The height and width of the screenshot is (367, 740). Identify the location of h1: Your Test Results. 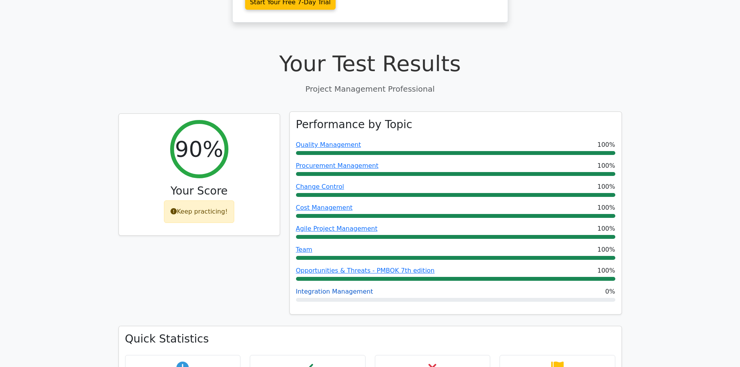
(370, 63).